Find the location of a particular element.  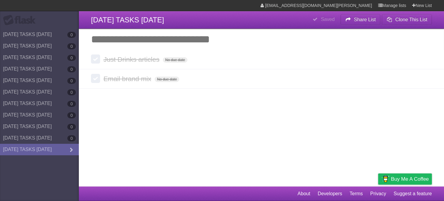

button: Share List is located at coordinates (360, 20).